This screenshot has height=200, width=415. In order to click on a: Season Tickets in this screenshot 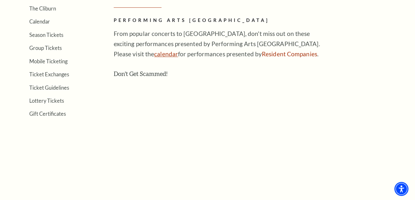, I will do `click(46, 35)`.